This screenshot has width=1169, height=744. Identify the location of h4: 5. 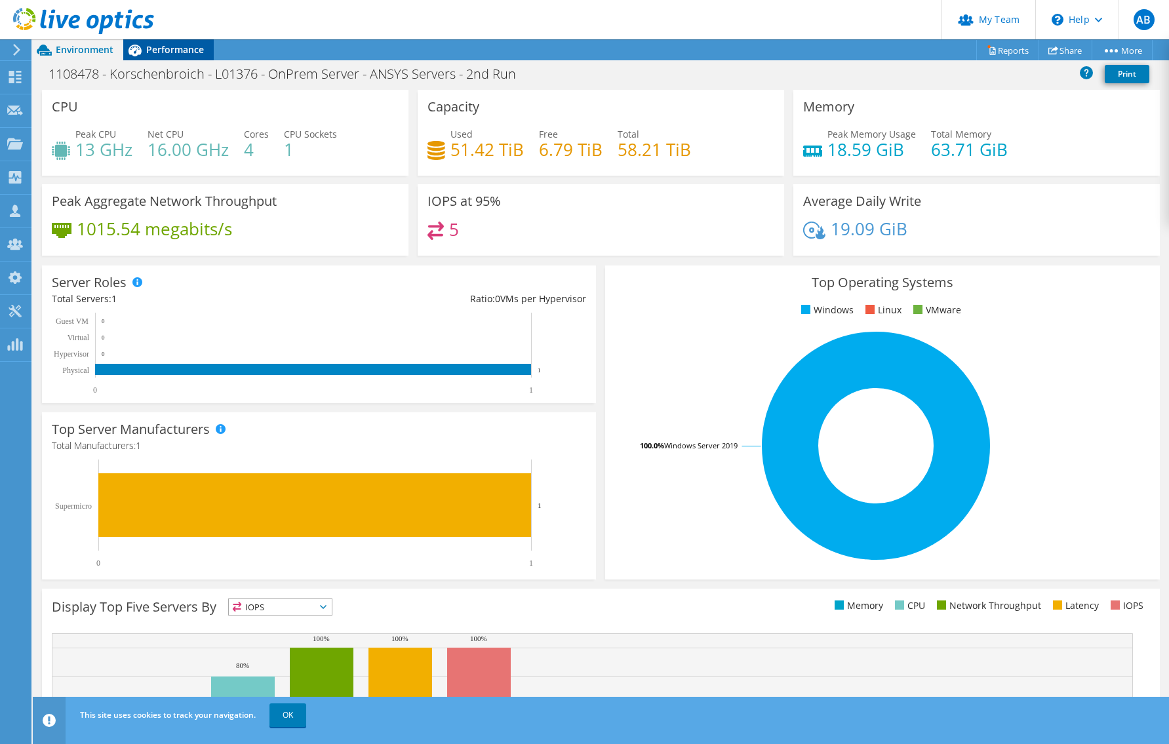
(454, 230).